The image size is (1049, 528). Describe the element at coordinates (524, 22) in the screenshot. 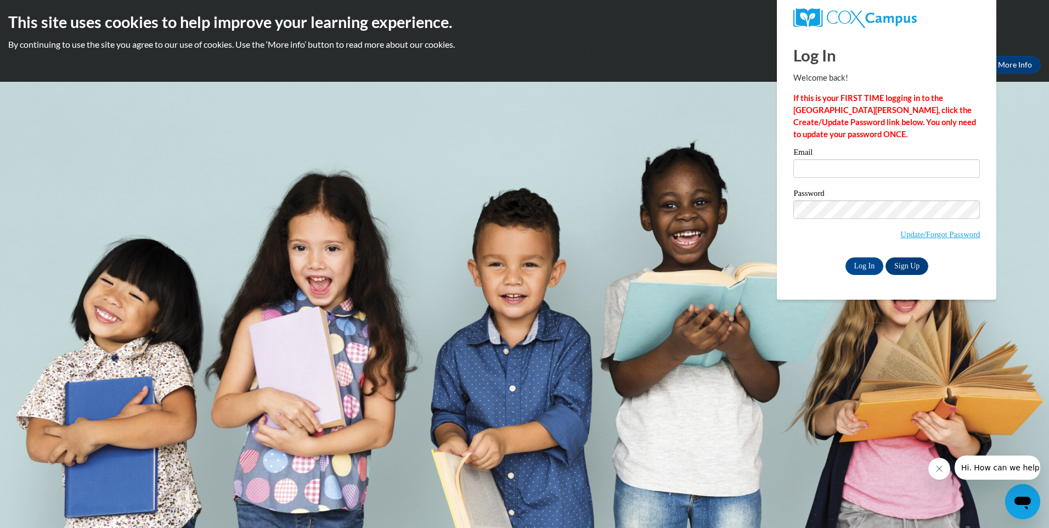

I see `h2: This site uses cookies to help improve your learning experience.` at that location.